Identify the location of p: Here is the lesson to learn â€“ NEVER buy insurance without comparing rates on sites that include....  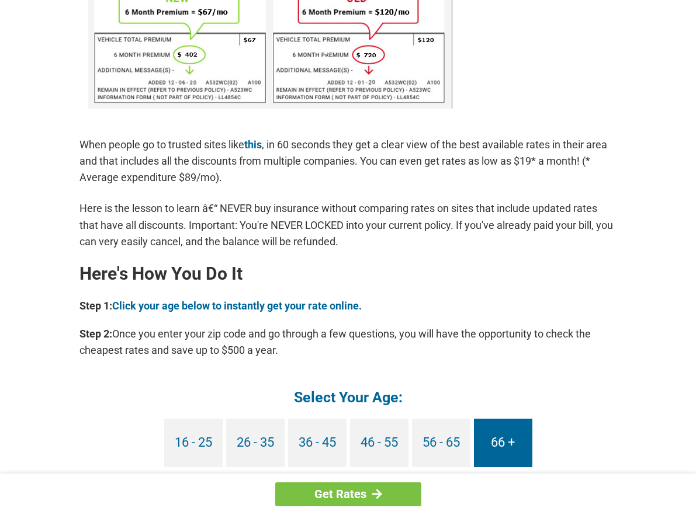
(348, 225).